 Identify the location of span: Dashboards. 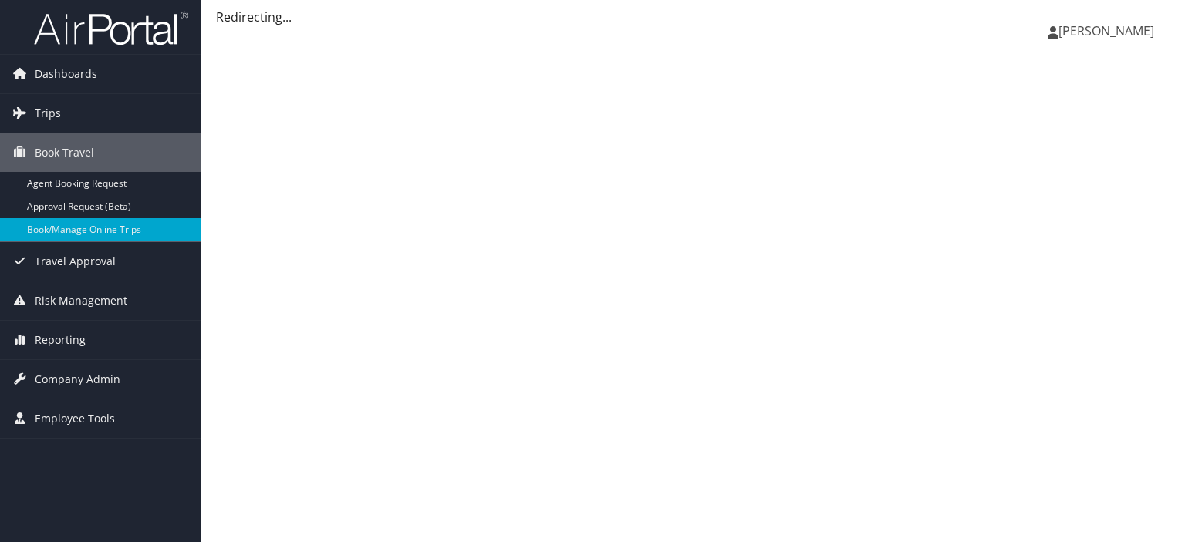
(66, 74).